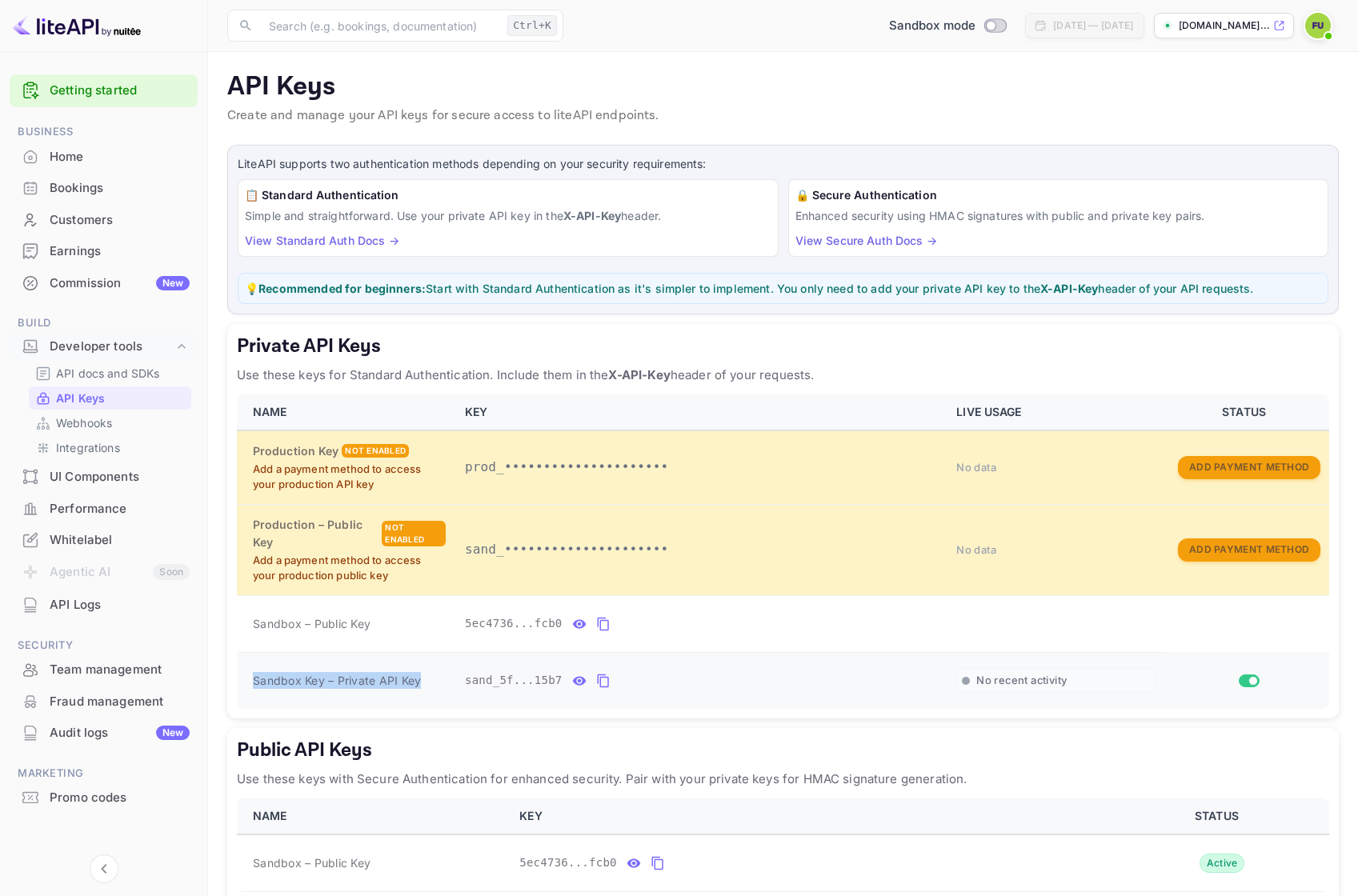 This screenshot has height=896, width=1358. What do you see at coordinates (110, 373) in the screenshot?
I see `div: API docs and SDKs` at bounding box center [110, 373].